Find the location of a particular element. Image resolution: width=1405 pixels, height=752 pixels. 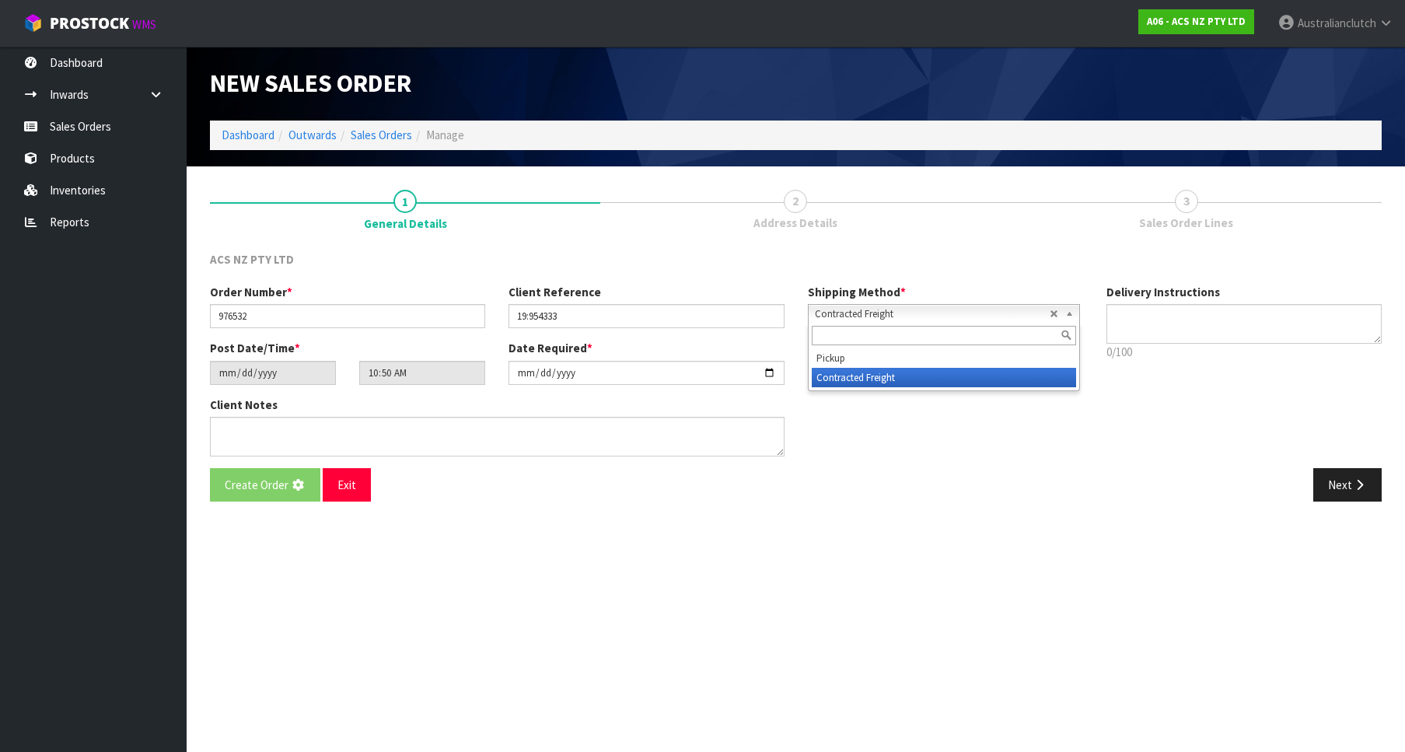

span: ProStock is located at coordinates (89, 23).